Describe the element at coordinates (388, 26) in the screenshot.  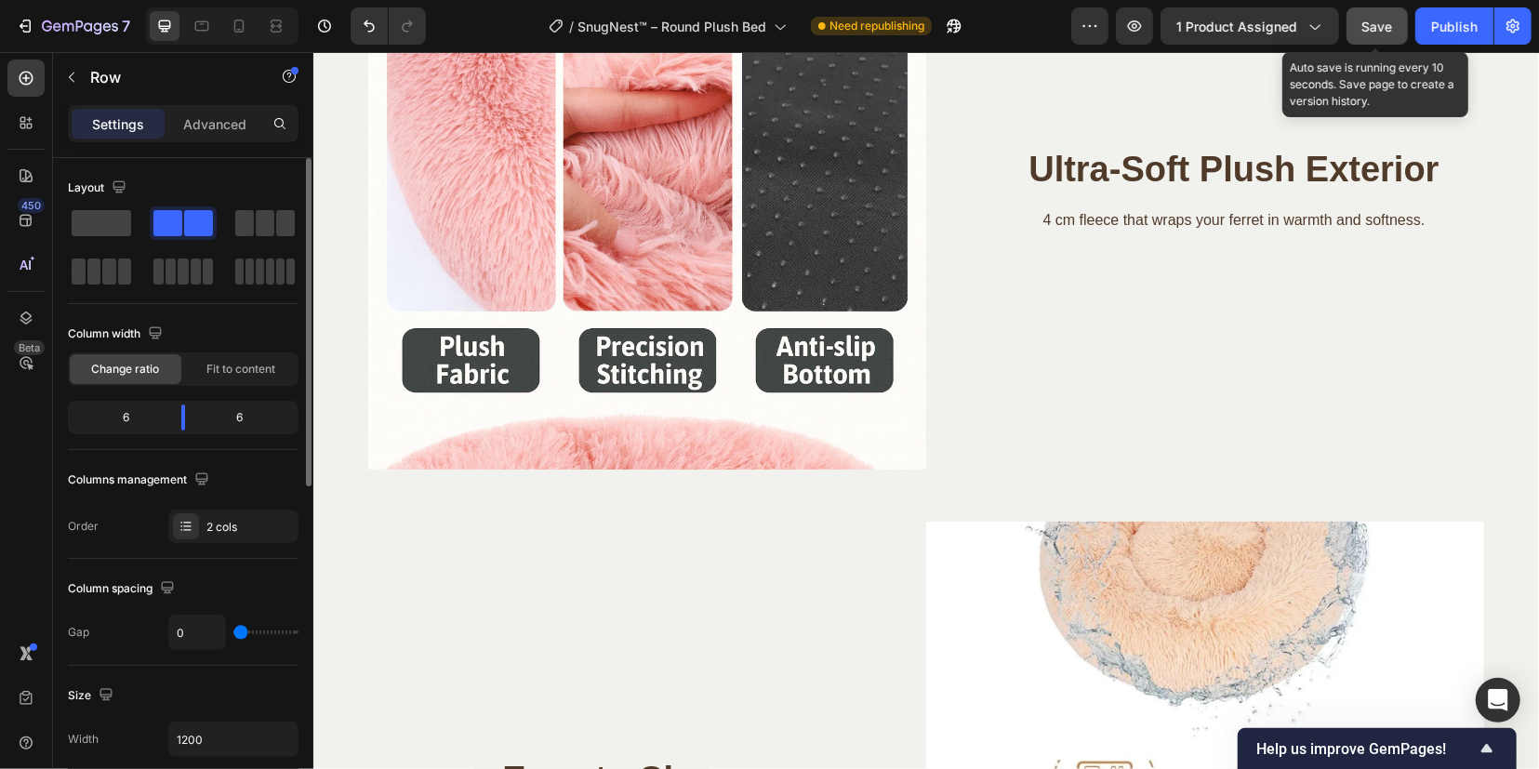
I see `div: Undo/Redo` at that location.